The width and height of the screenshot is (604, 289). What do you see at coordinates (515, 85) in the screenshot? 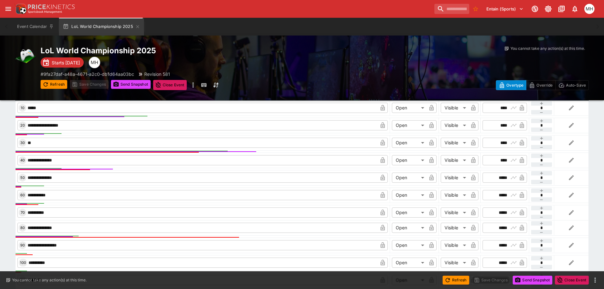
I see `p: Overtype` at bounding box center [515, 85].